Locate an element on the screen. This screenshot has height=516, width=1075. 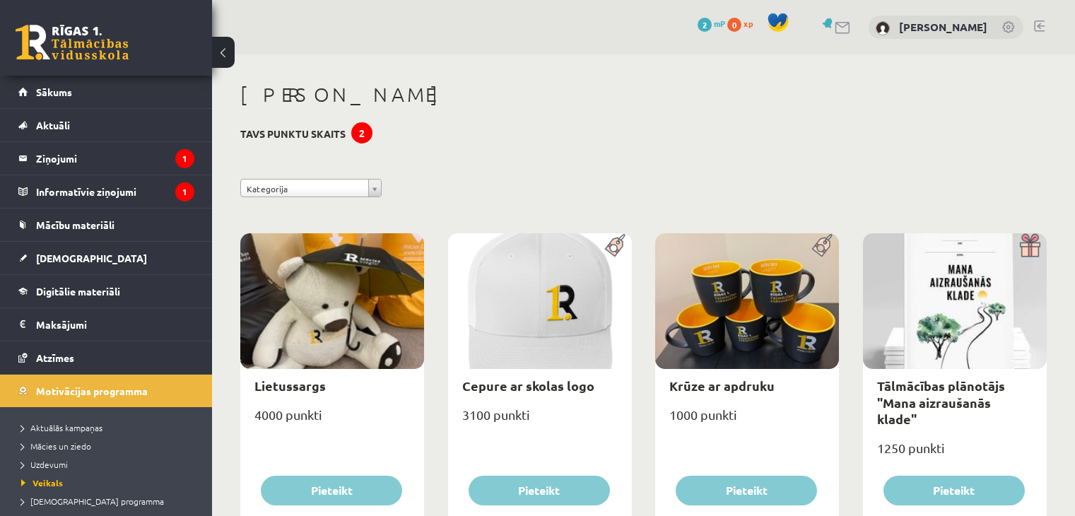
a: Lietussargs is located at coordinates (290, 385).